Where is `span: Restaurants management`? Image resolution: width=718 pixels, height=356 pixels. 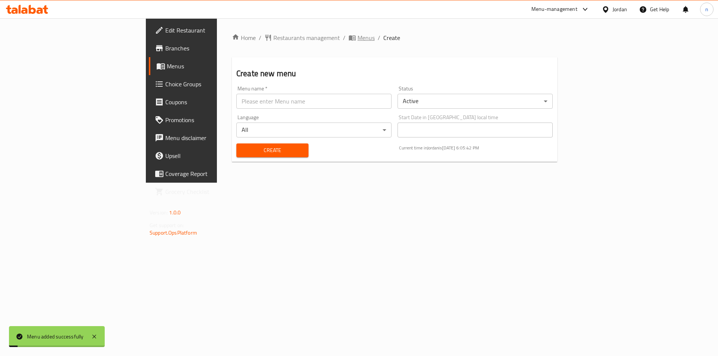 span: Restaurants management is located at coordinates (307, 38).